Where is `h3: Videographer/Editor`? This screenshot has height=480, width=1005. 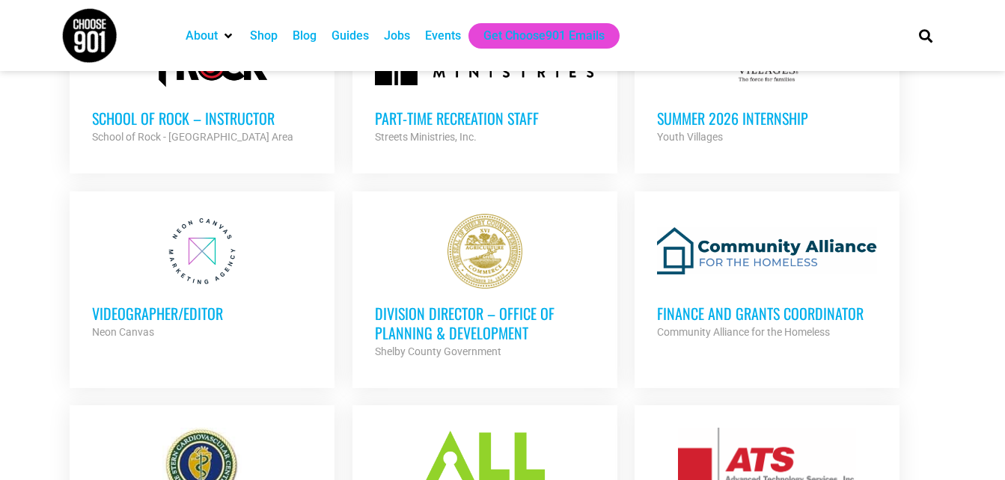 h3: Videographer/Editor is located at coordinates (202, 313).